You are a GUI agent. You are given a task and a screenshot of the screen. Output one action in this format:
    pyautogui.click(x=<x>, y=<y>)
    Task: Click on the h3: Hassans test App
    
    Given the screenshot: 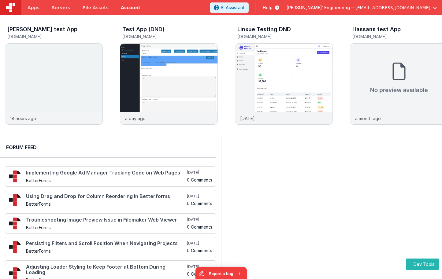 What is the action you would take?
    pyautogui.click(x=376, y=29)
    